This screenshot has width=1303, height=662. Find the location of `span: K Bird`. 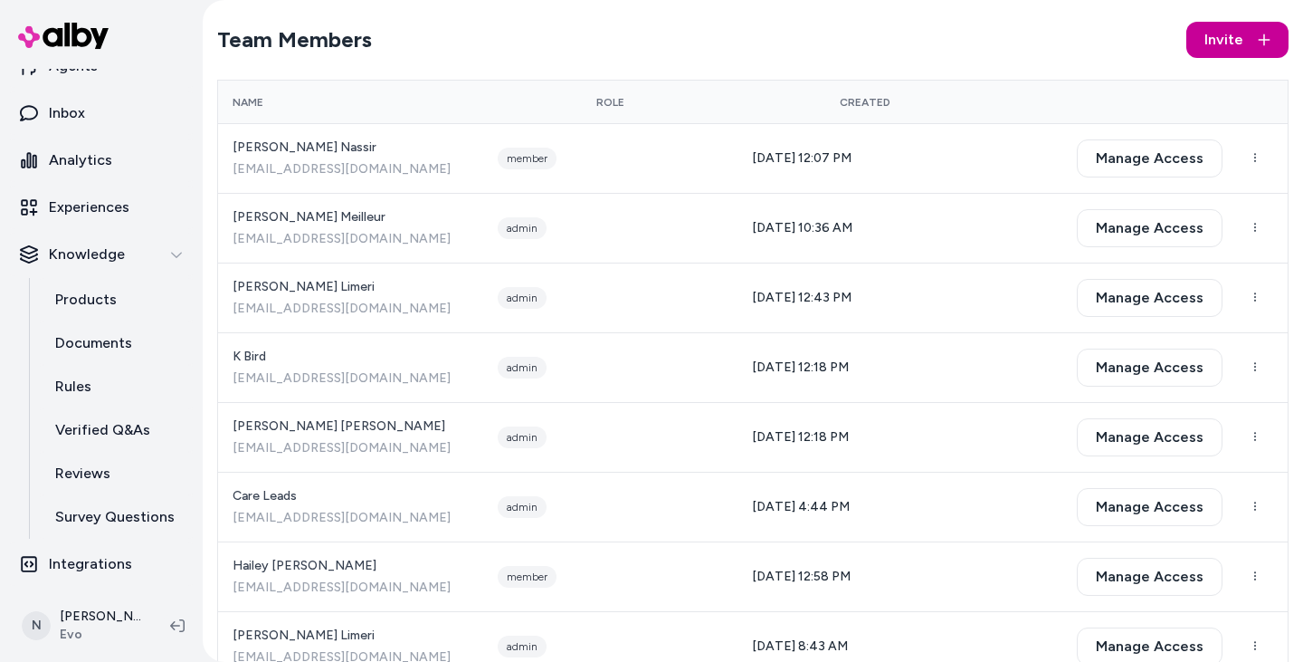

span: K Bird is located at coordinates (350, 357).